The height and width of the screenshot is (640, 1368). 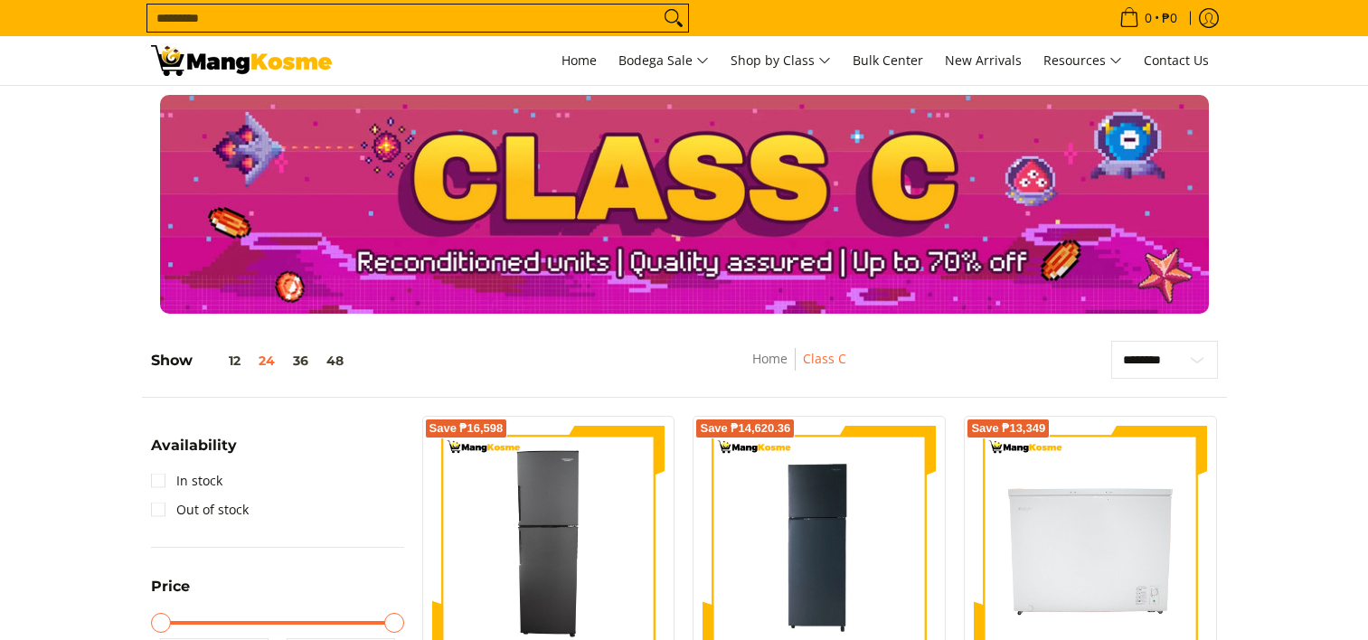 I want to click on span: Save ₱14,620.36, so click(x=745, y=429).